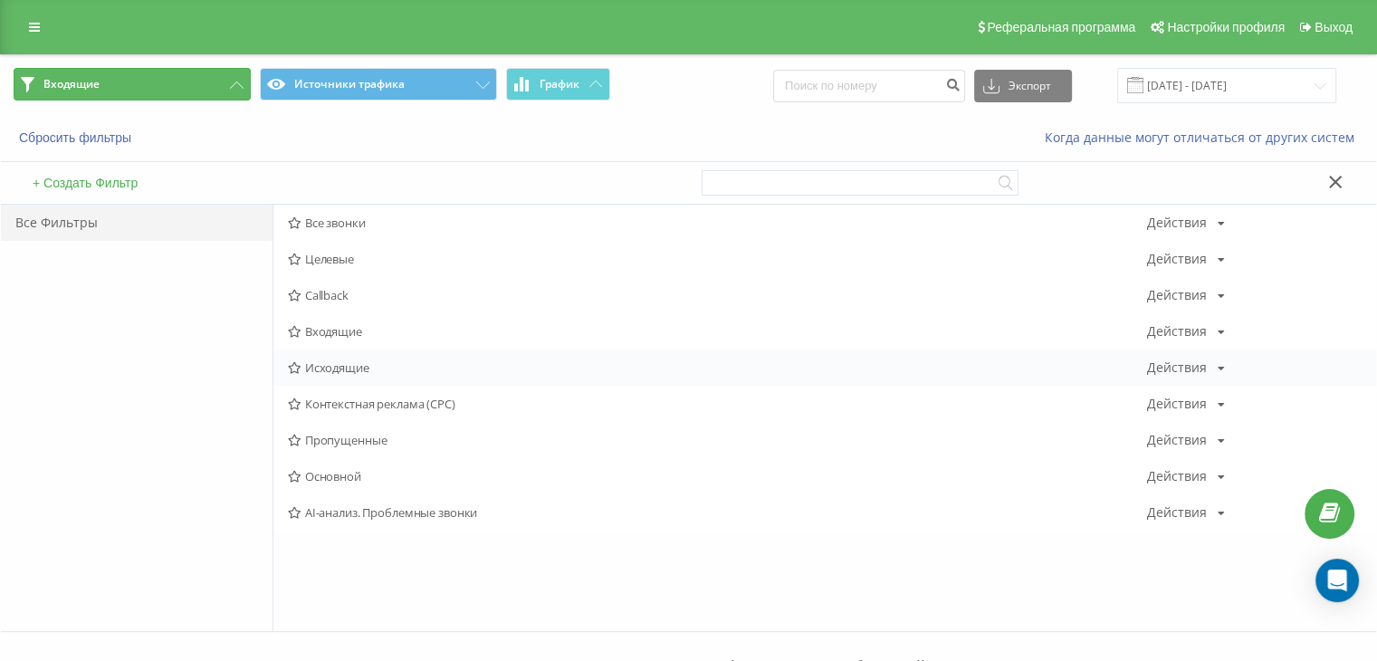  What do you see at coordinates (717, 259) in the screenshot?
I see `span: Целевые` at bounding box center [717, 259].